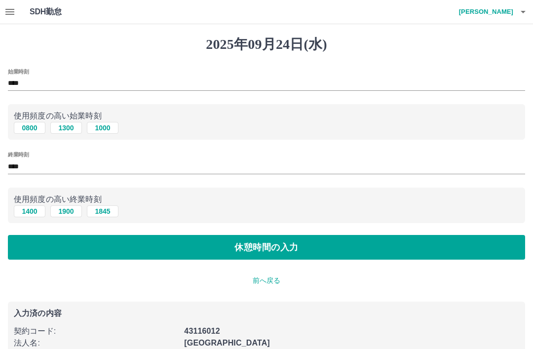 This screenshot has width=533, height=349. Describe the element at coordinates (66, 128) in the screenshot. I see `button: 1300` at that location.